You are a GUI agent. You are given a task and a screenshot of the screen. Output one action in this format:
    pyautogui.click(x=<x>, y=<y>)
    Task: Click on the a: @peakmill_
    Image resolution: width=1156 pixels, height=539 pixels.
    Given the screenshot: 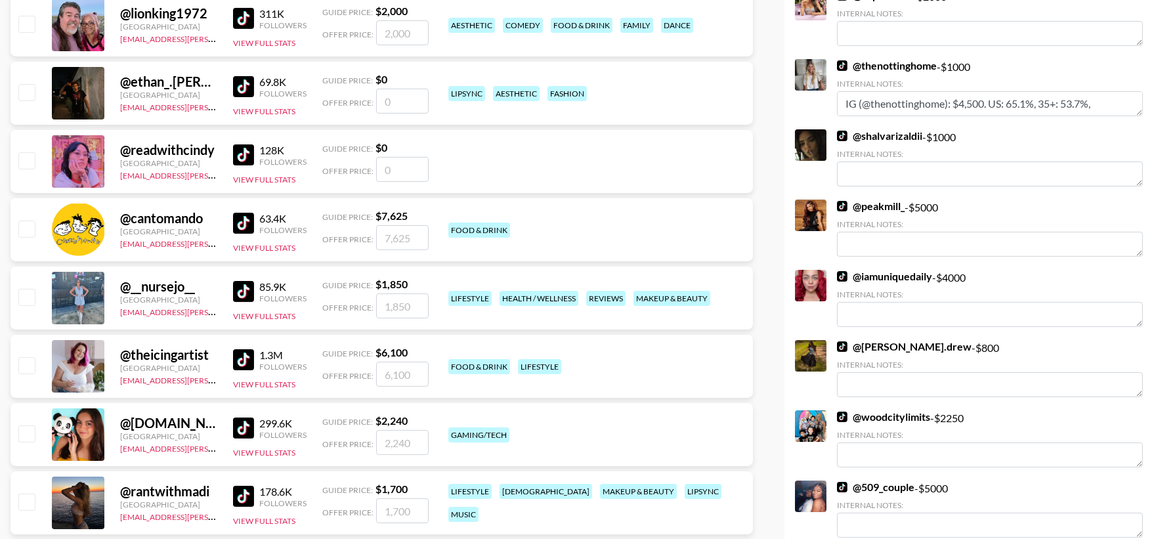 What is the action you would take?
    pyautogui.click(x=871, y=206)
    